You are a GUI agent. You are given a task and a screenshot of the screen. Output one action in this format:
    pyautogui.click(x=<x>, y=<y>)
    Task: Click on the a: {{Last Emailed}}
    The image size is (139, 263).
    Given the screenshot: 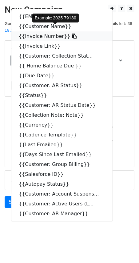 What is the action you would take?
    pyautogui.click(x=62, y=145)
    